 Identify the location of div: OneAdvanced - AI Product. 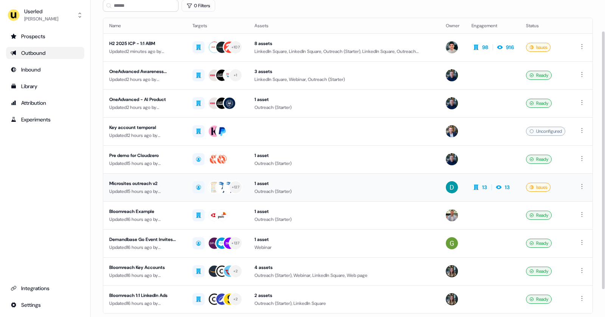
(145, 99).